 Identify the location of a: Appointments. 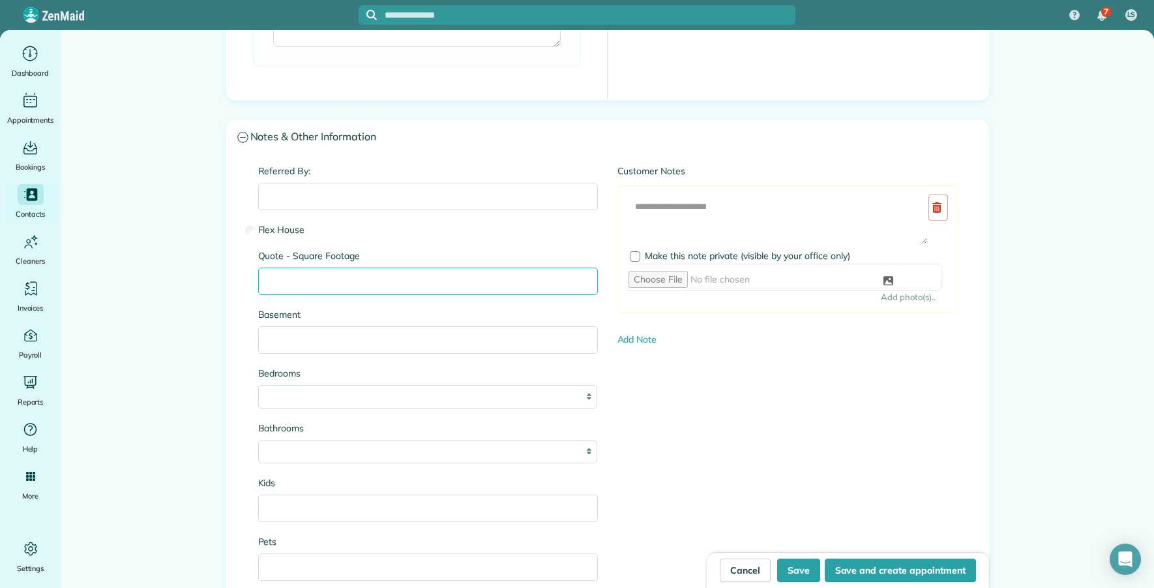
(30, 108).